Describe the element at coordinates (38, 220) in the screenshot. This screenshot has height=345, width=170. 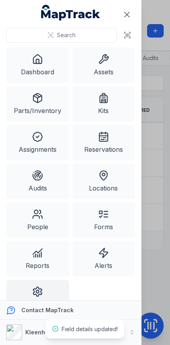
I see `a: People` at that location.